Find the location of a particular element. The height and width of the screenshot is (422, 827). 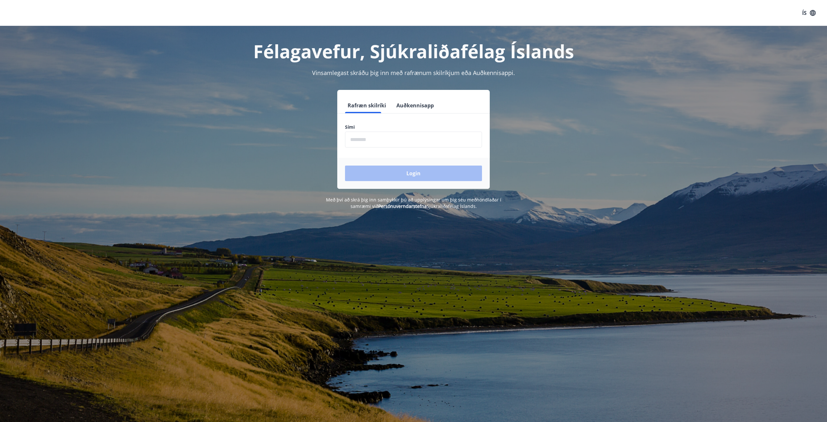

a: Persónuverndarstefna is located at coordinates (403, 206).